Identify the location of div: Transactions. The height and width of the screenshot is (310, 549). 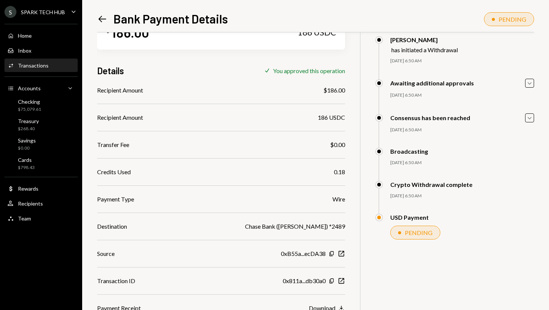
(33, 65).